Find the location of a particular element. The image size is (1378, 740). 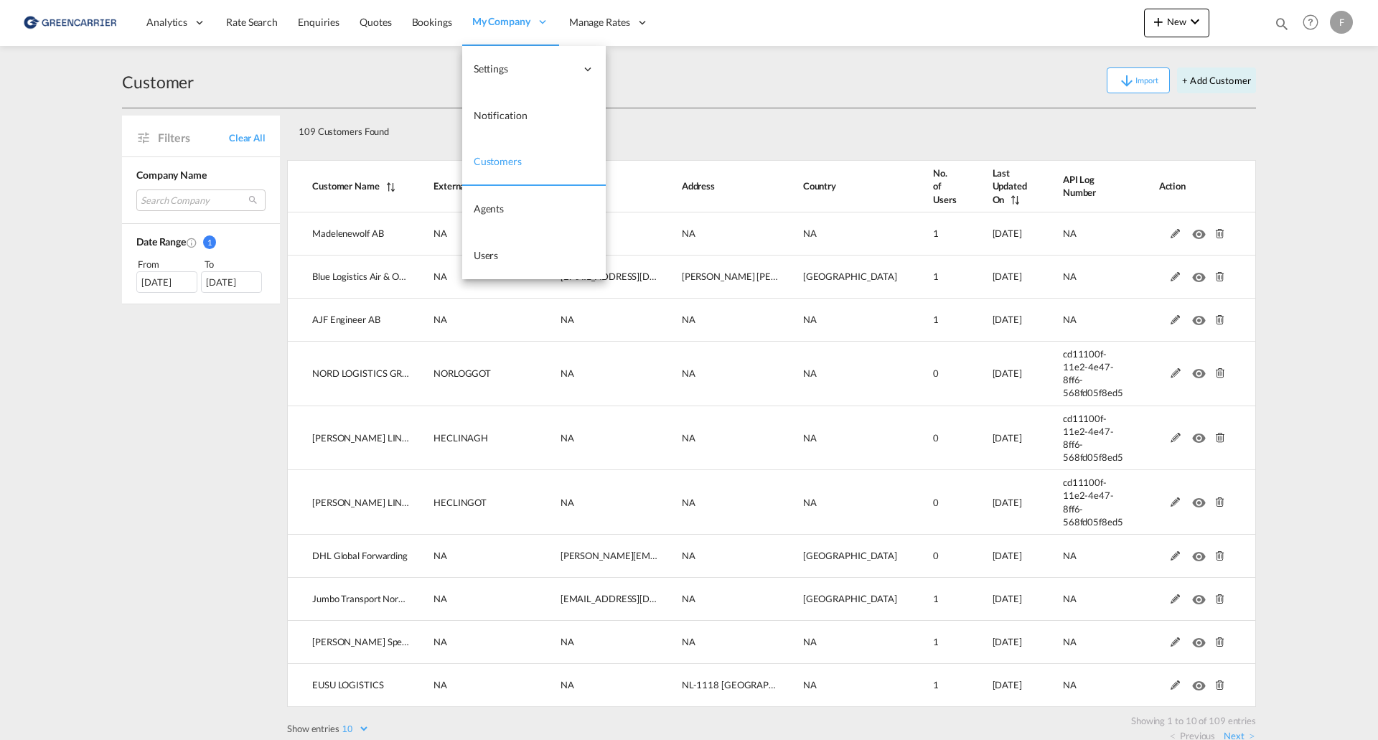

th: Address is located at coordinates (718, 186).